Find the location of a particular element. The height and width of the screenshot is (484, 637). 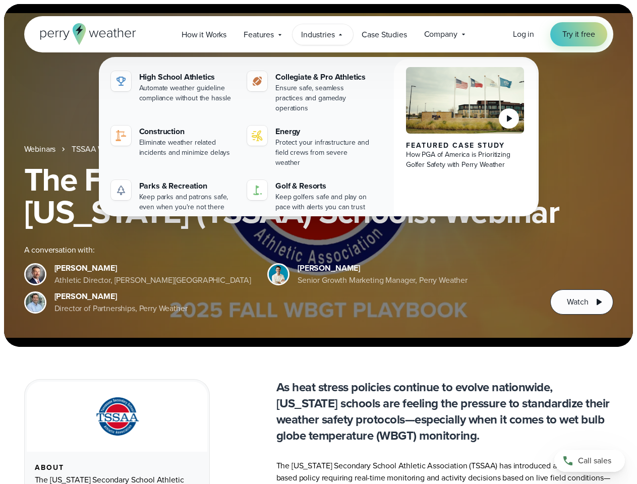

nav: Breadcrumb is located at coordinates (319, 149).